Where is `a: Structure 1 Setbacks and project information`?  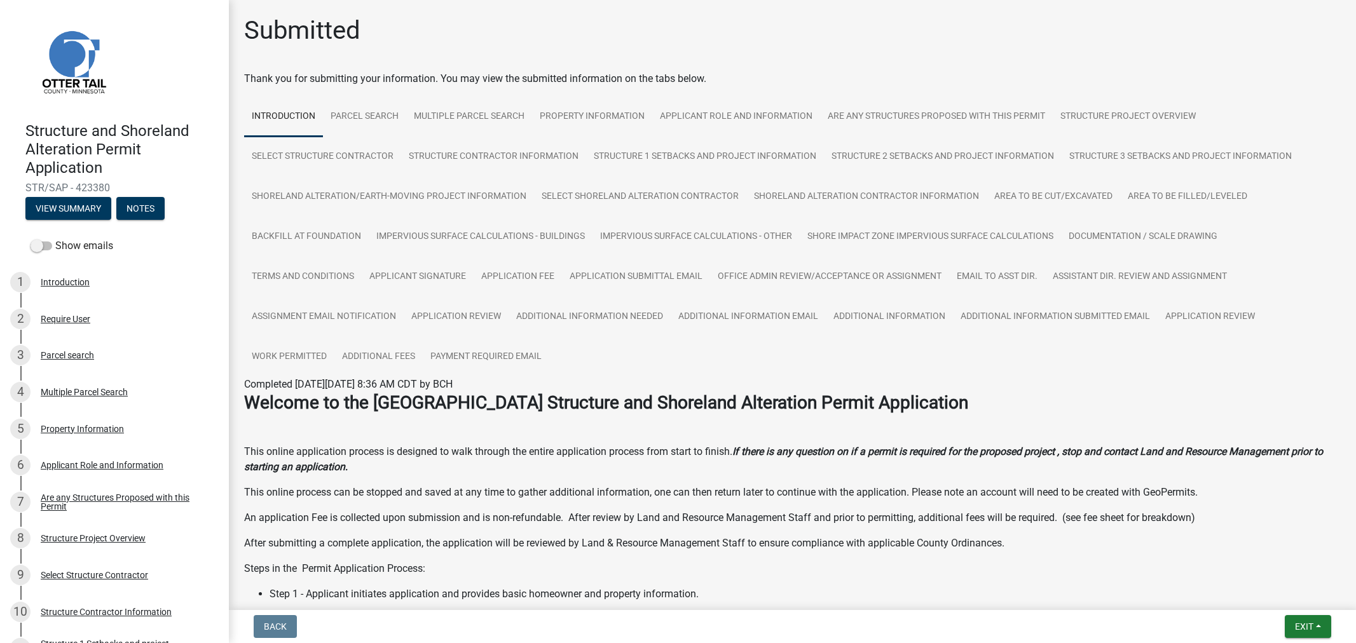
a: Structure 1 Setbacks and project information is located at coordinates (705, 157).